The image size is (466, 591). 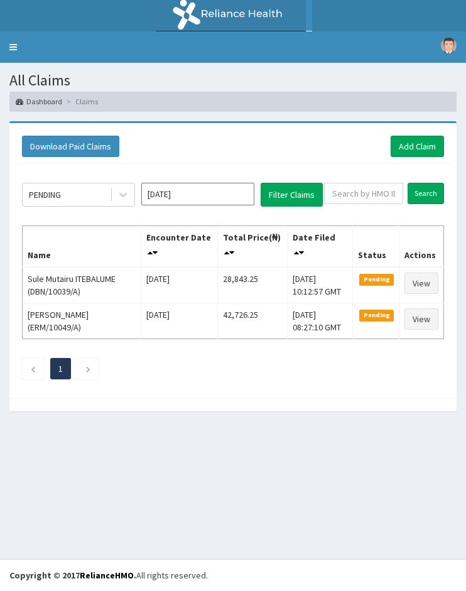 What do you see at coordinates (252, 246) in the screenshot?
I see `th: Total Price(₦)` at bounding box center [252, 246].